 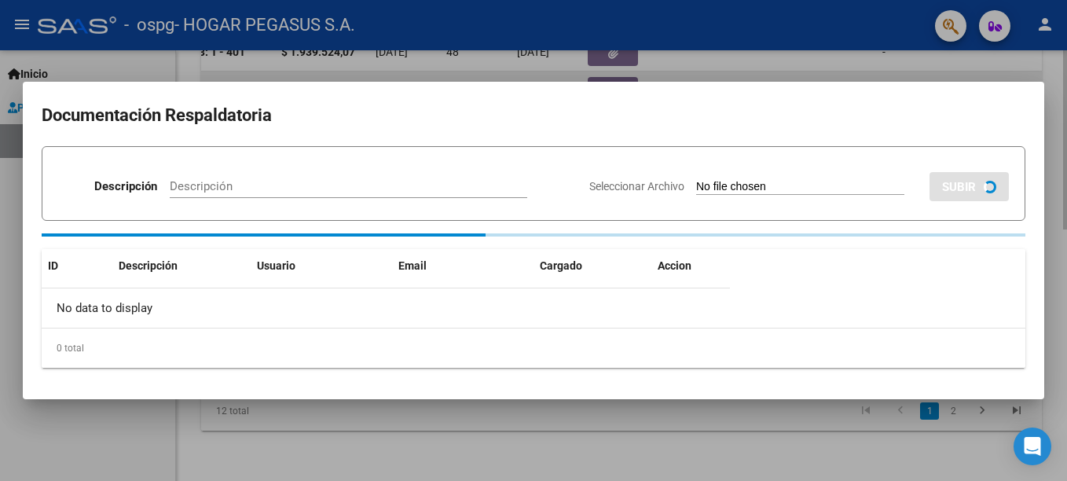 I want to click on div: No data to display, so click(x=386, y=308).